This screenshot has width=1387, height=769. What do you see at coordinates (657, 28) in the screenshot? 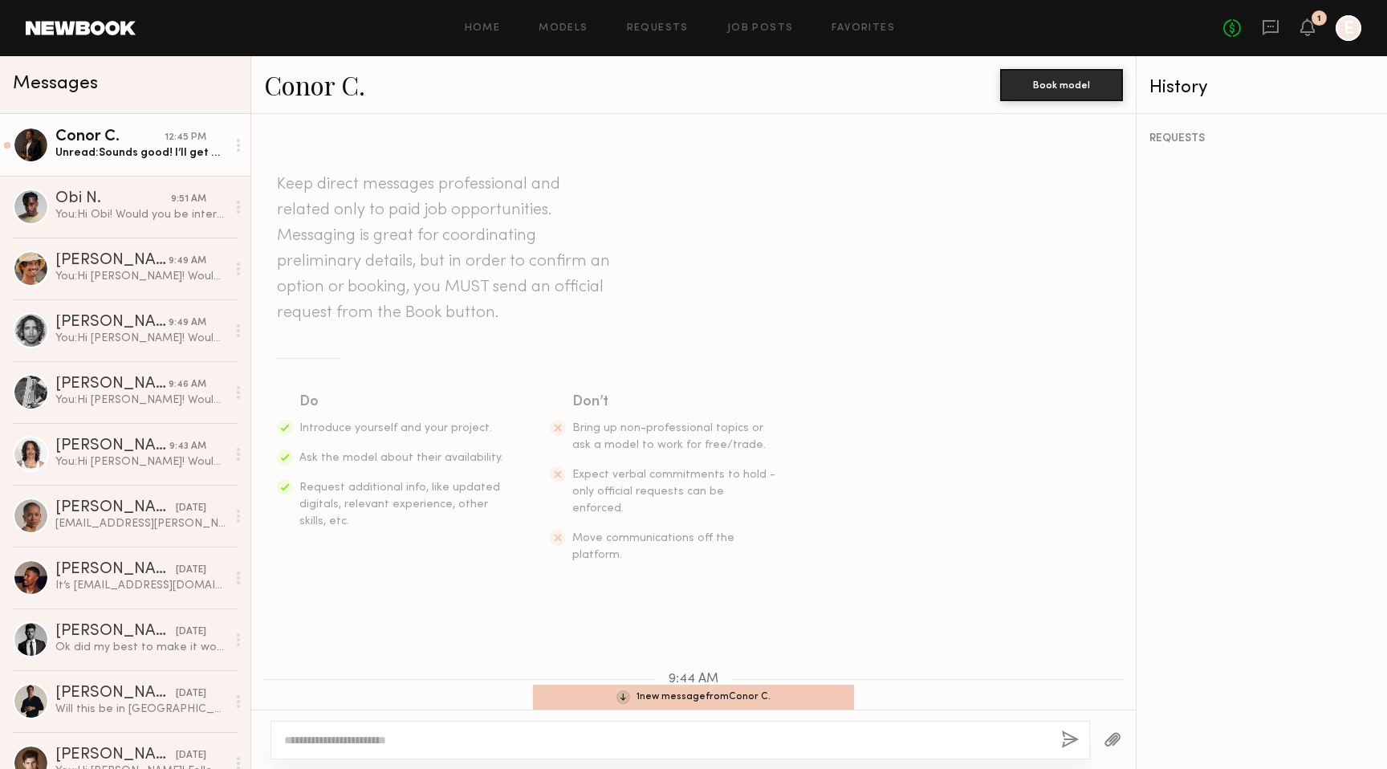
I see `a: Requests` at bounding box center [657, 28].